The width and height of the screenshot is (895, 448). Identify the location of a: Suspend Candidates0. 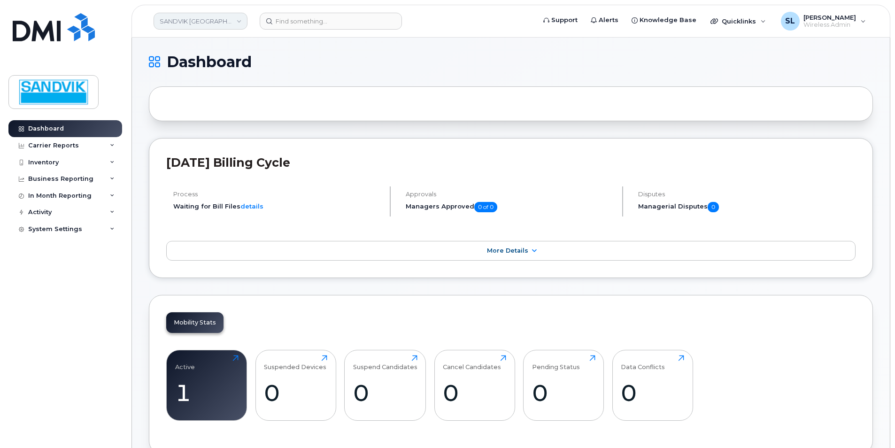
(385, 385).